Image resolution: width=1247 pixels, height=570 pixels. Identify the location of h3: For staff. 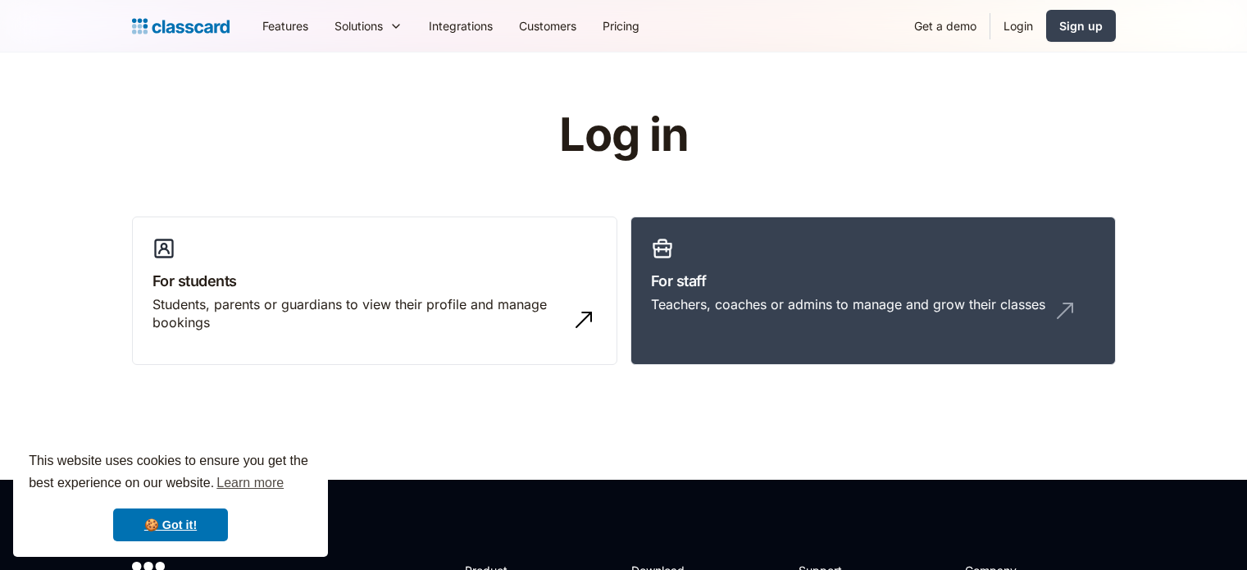
(873, 280).